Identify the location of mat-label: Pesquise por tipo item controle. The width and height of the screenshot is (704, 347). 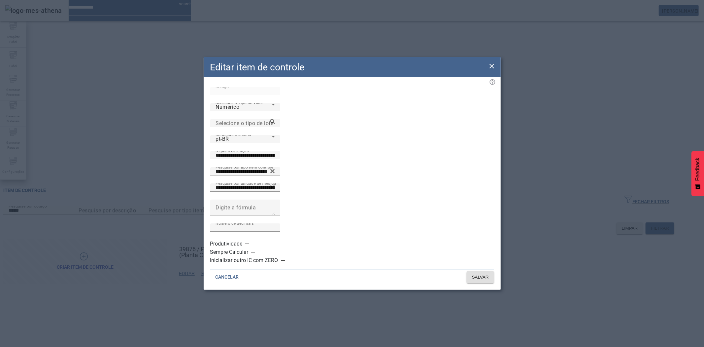
(244, 167).